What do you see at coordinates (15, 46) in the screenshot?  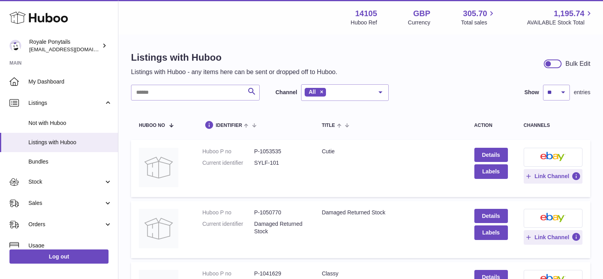 I see `img: qphill92@gmail.com` at bounding box center [15, 46].